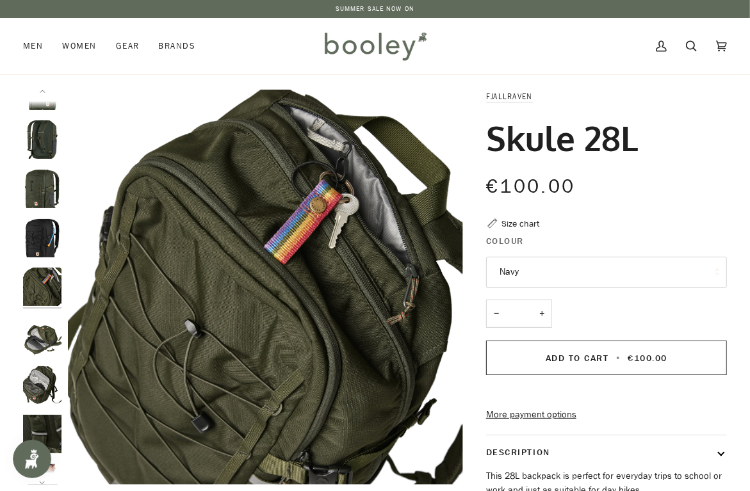 The image size is (750, 491). Describe the element at coordinates (606, 272) in the screenshot. I see `button: Navy` at that location.